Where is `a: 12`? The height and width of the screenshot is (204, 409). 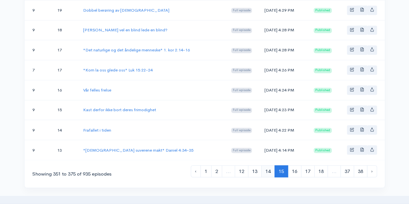 a: 12 is located at coordinates (241, 171).